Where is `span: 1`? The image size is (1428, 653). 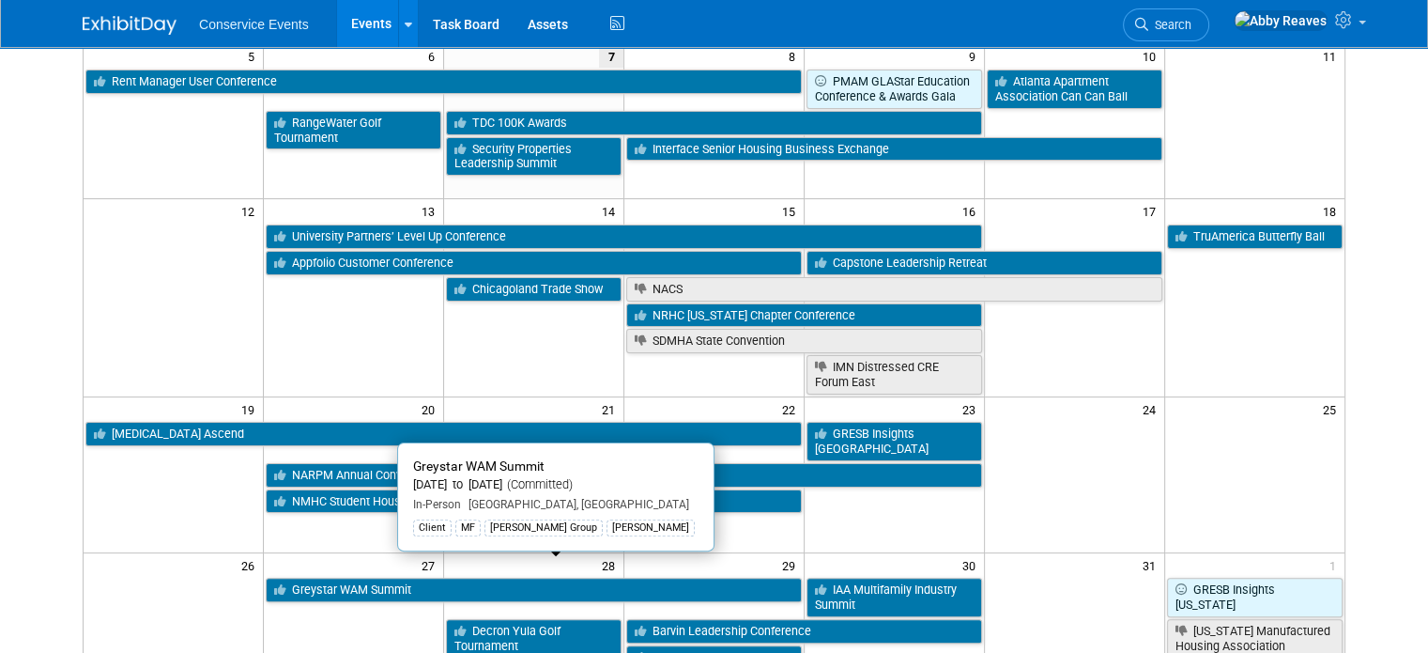
span: 1 is located at coordinates (1336, 564).